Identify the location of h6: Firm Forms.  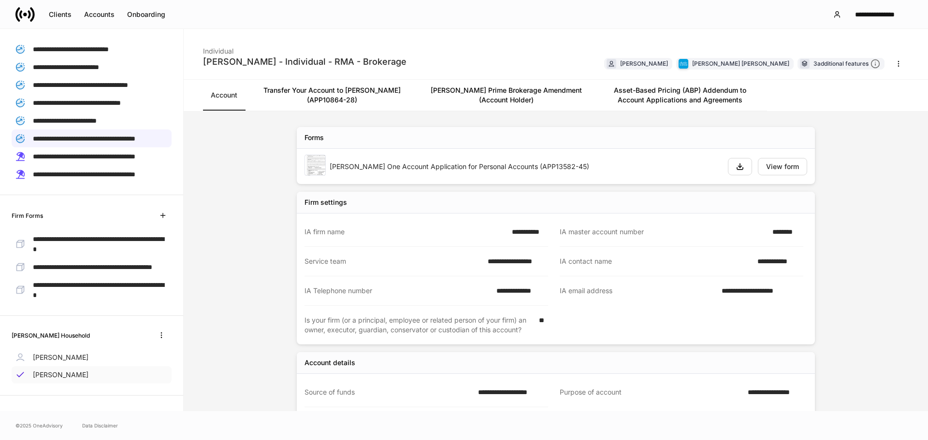
(27, 216).